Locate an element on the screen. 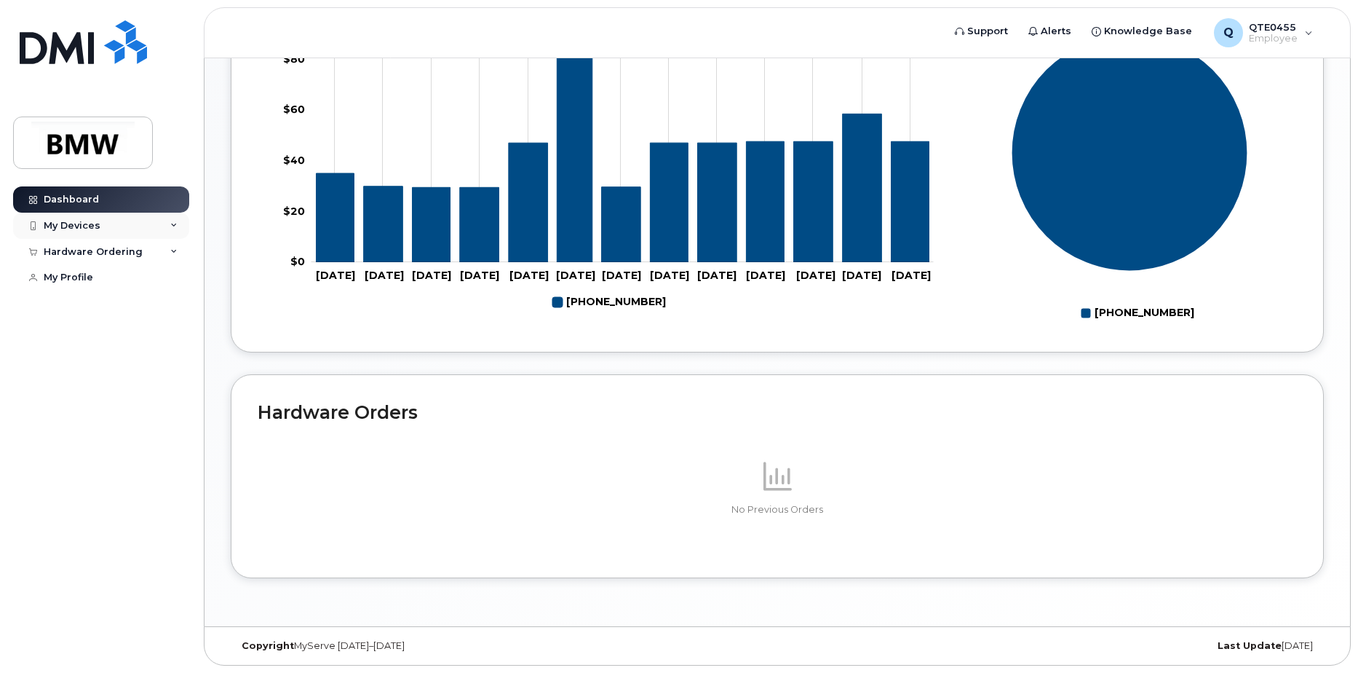 This screenshot has height=673, width=1358. tspan: $60 is located at coordinates (294, 109).